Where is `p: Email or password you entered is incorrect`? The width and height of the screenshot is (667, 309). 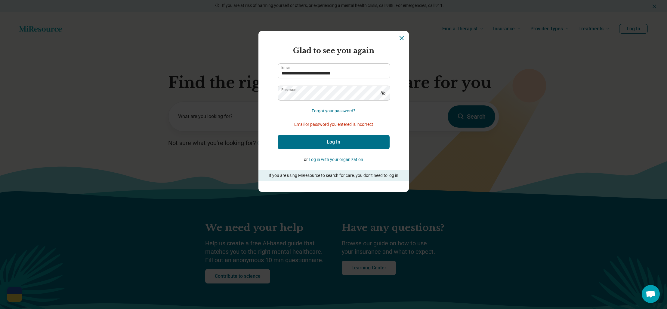
p: Email or password you entered is incorrect is located at coordinates (333, 124).